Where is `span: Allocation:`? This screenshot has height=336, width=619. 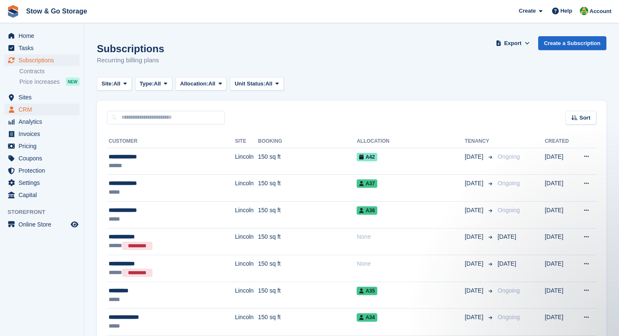
span: Allocation: is located at coordinates (194, 84).